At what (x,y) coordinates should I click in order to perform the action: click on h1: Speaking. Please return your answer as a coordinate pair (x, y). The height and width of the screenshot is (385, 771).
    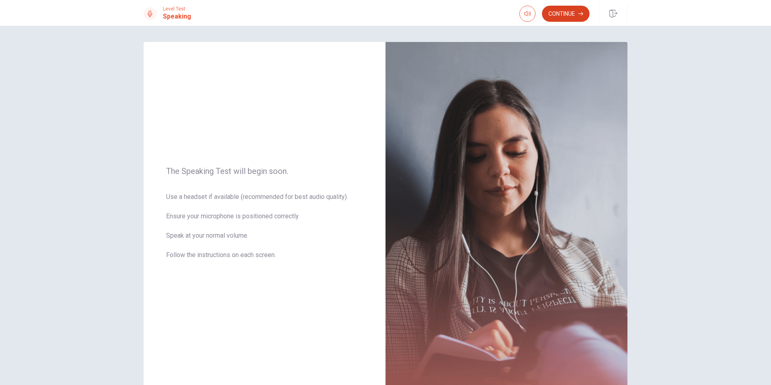
    Looking at the image, I should click on (177, 17).